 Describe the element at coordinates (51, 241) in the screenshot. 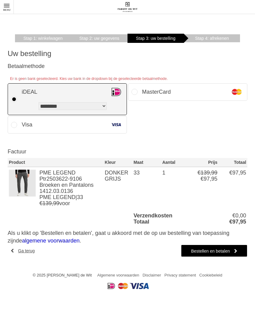

I see `a: algemene voorwaarden` at that location.